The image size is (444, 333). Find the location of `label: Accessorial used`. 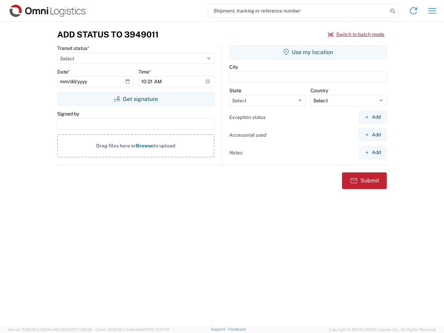

label: Accessorial used is located at coordinates (248, 135).